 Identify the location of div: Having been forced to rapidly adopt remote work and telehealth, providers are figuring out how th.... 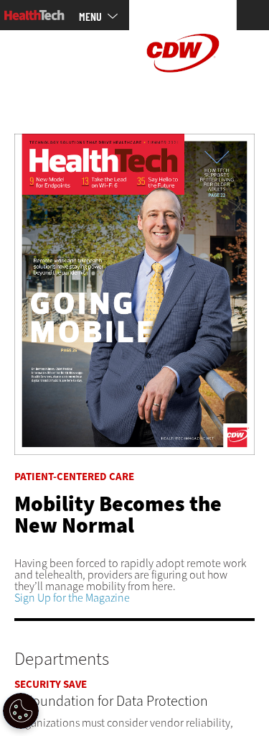
(134, 528).